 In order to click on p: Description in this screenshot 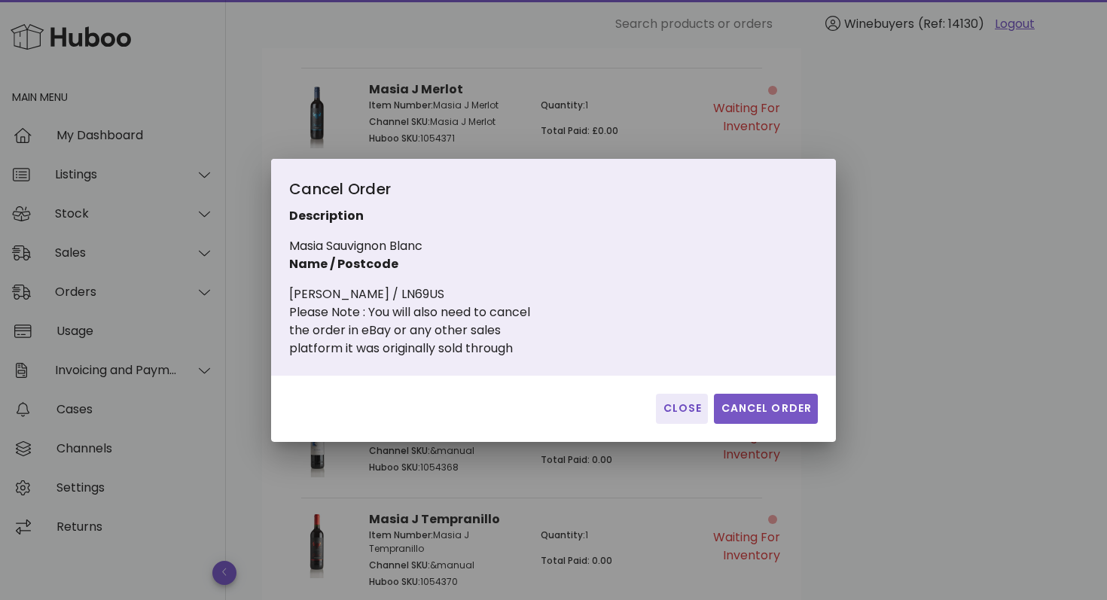, I will do `click(458, 216)`.